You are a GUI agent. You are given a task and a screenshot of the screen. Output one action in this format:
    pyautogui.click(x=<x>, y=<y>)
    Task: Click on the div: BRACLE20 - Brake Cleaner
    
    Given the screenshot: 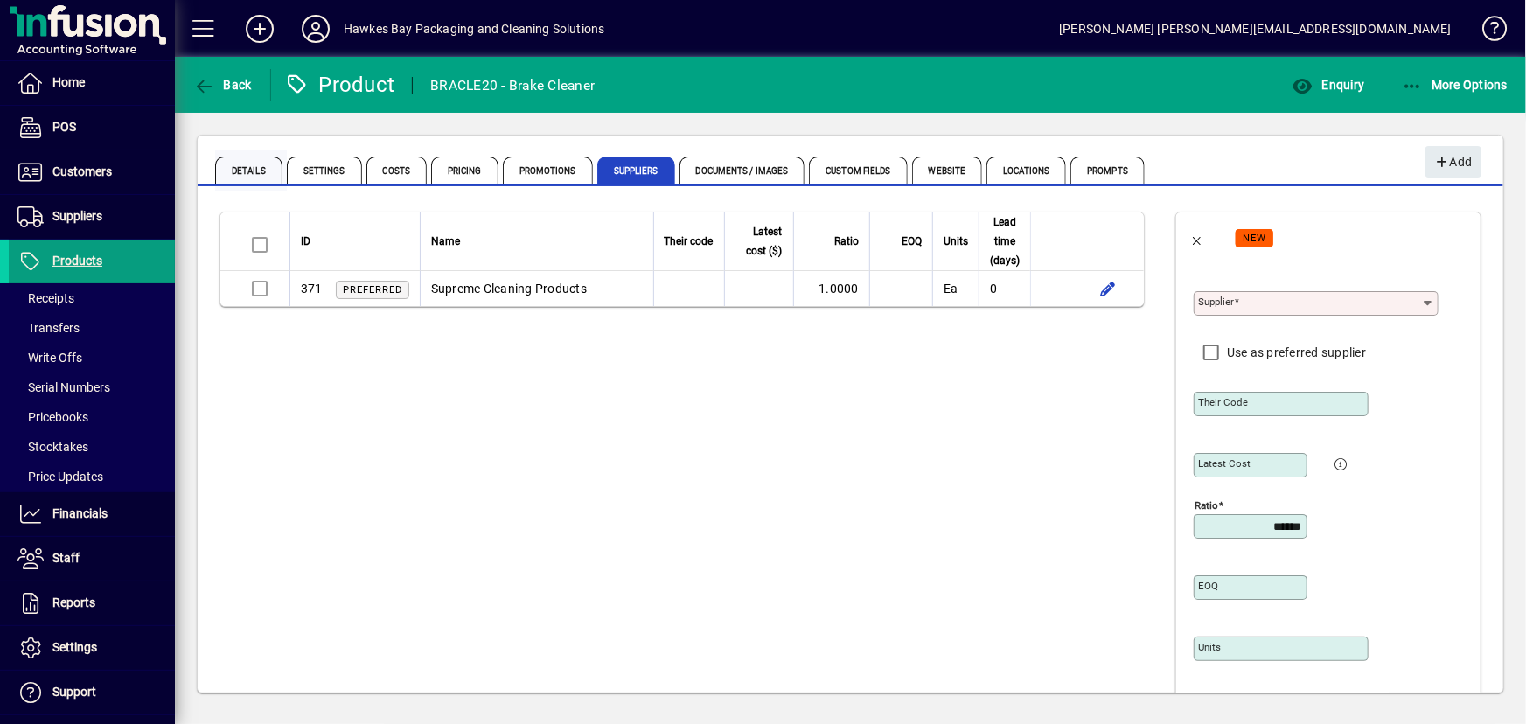 What is the action you would take?
    pyautogui.click(x=512, y=86)
    